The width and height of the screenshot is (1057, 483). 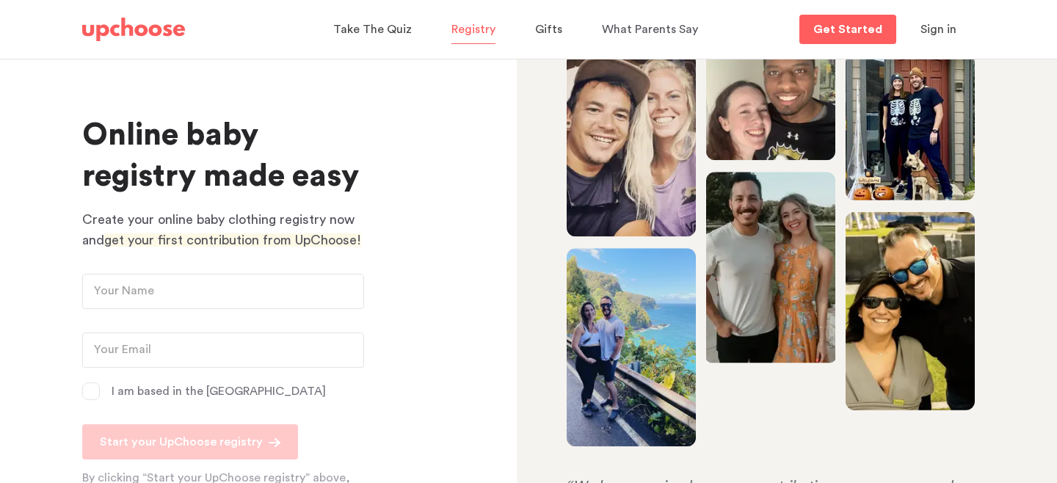 What do you see at coordinates (771, 267) in the screenshot?
I see `img: Smiling couple embracing each other, radiating happiness` at bounding box center [771, 267].